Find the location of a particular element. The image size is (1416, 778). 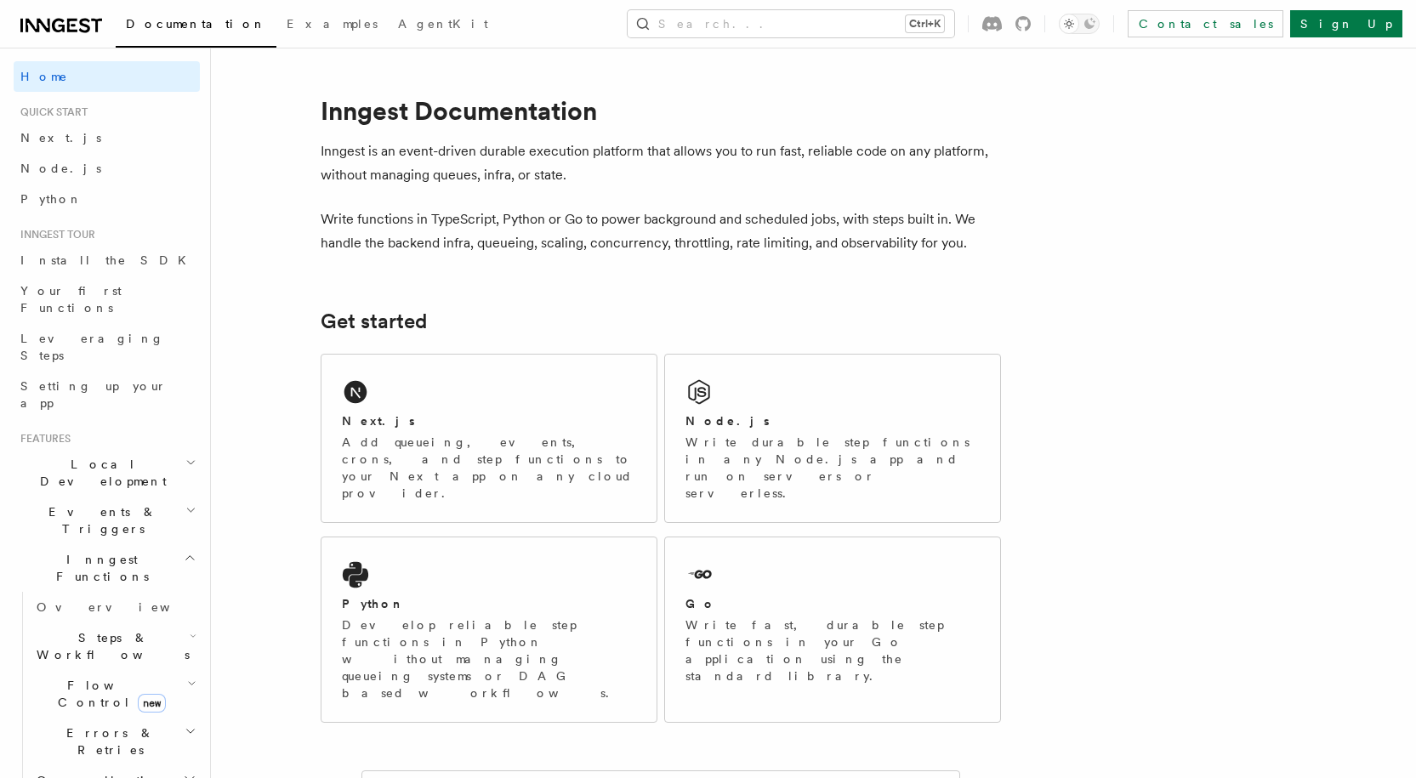

a: Overview is located at coordinates (115, 607).